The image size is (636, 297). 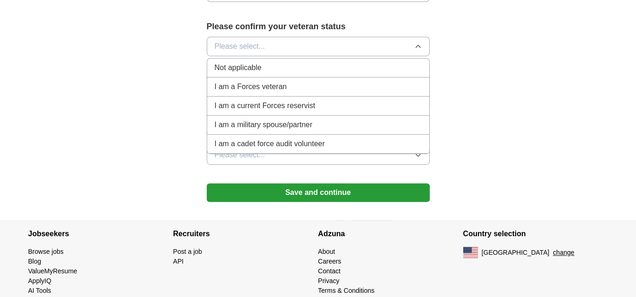 I want to click on h4: Country selection, so click(x=535, y=234).